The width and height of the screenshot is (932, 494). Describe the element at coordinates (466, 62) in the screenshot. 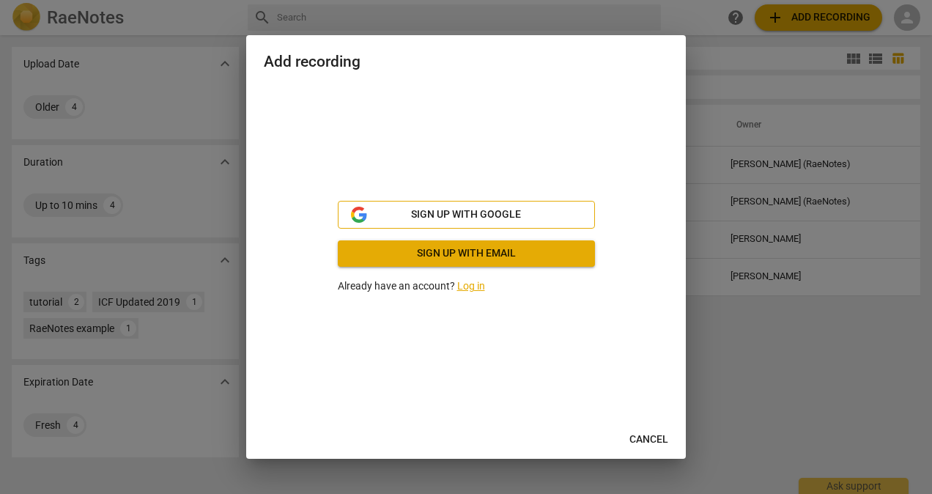

I see `h2: Add recording` at that location.